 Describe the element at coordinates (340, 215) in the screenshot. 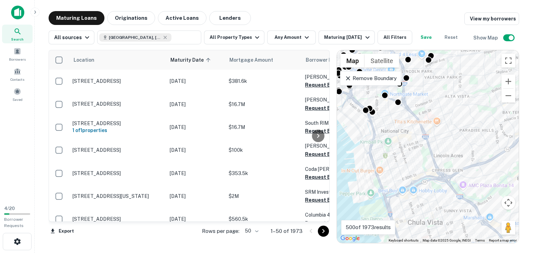

I see `p: Columbia 403 LLC` at that location.